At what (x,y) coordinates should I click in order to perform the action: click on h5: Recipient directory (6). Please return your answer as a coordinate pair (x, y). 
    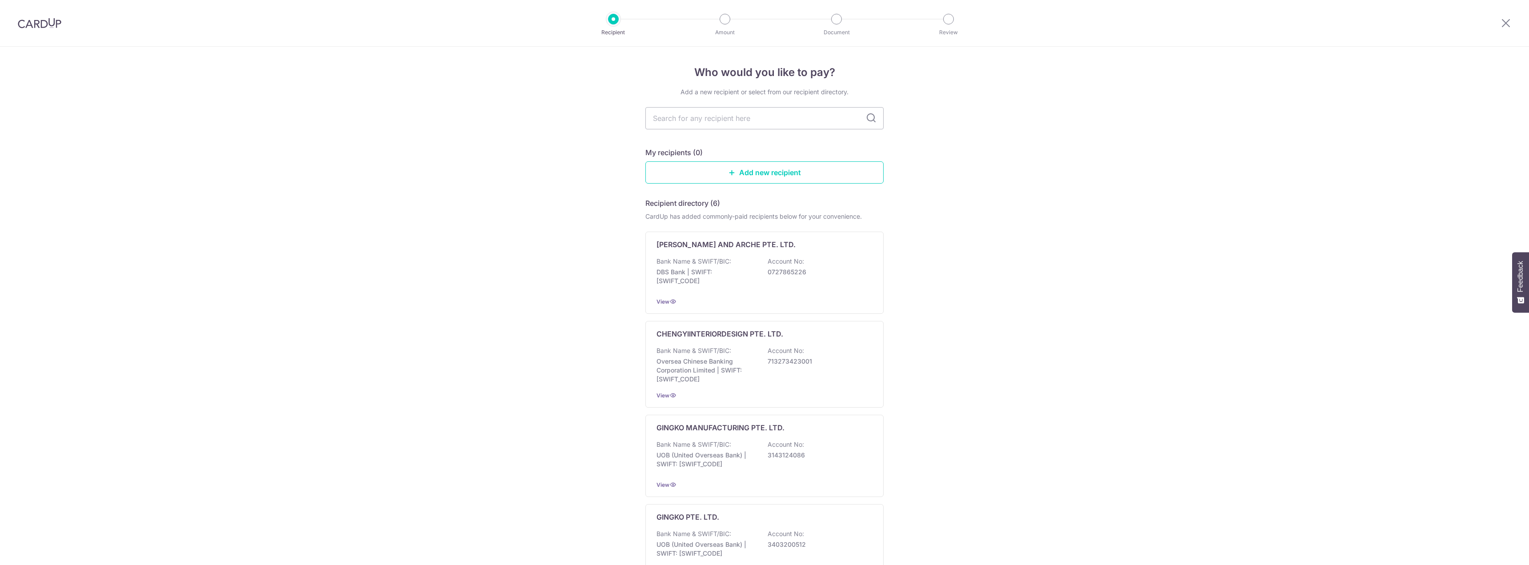
    Looking at the image, I should click on (683, 203).